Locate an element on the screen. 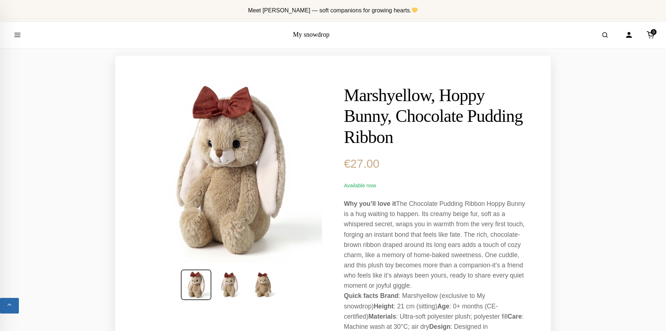  strong: Quick facts is located at coordinates (361, 295).